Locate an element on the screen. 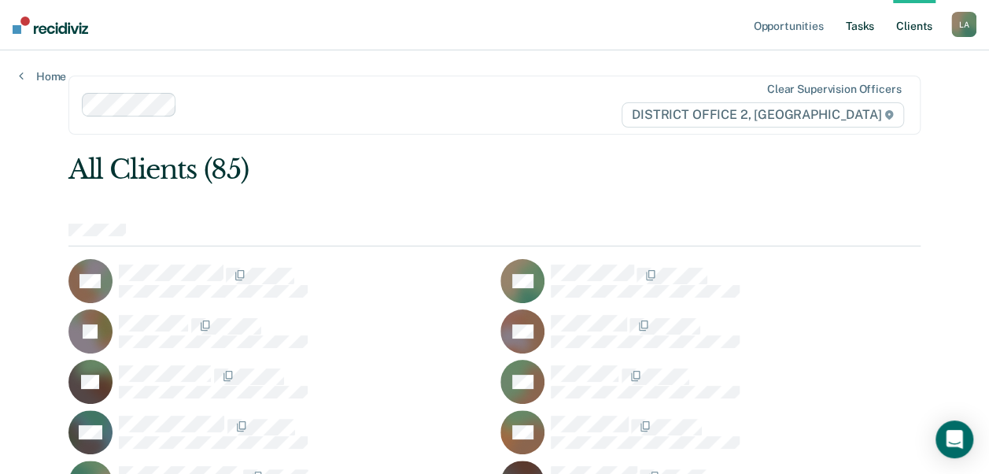 The width and height of the screenshot is (989, 474). button: LA is located at coordinates (964, 24).